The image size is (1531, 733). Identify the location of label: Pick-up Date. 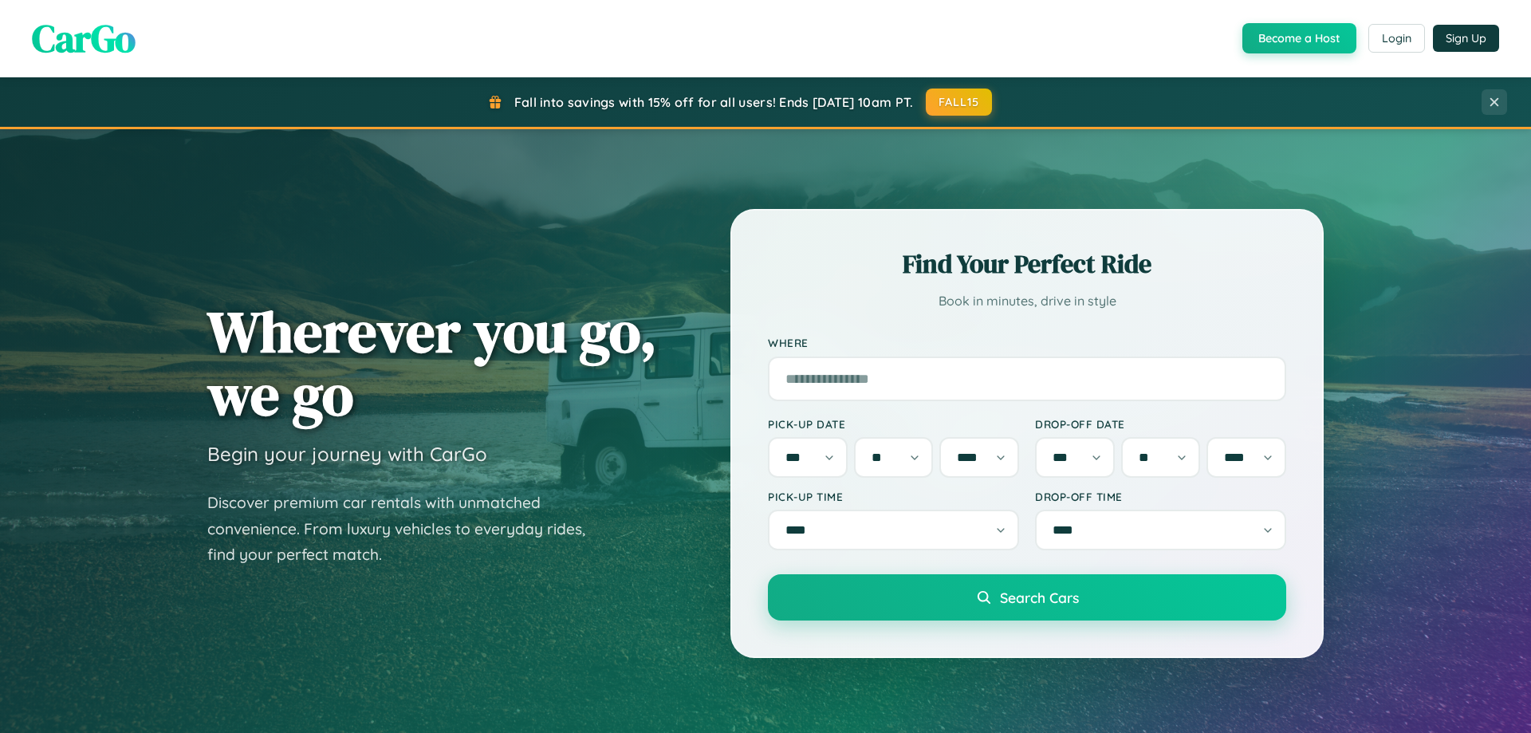
(893, 423).